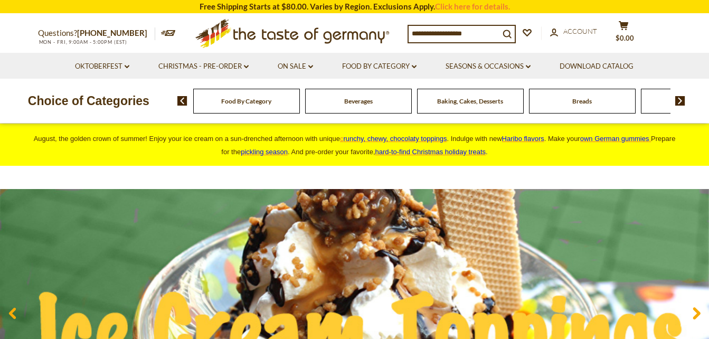 The height and width of the screenshot is (339, 709). Describe the element at coordinates (470, 101) in the screenshot. I see `span: Baking, Cakes, Desserts` at that location.